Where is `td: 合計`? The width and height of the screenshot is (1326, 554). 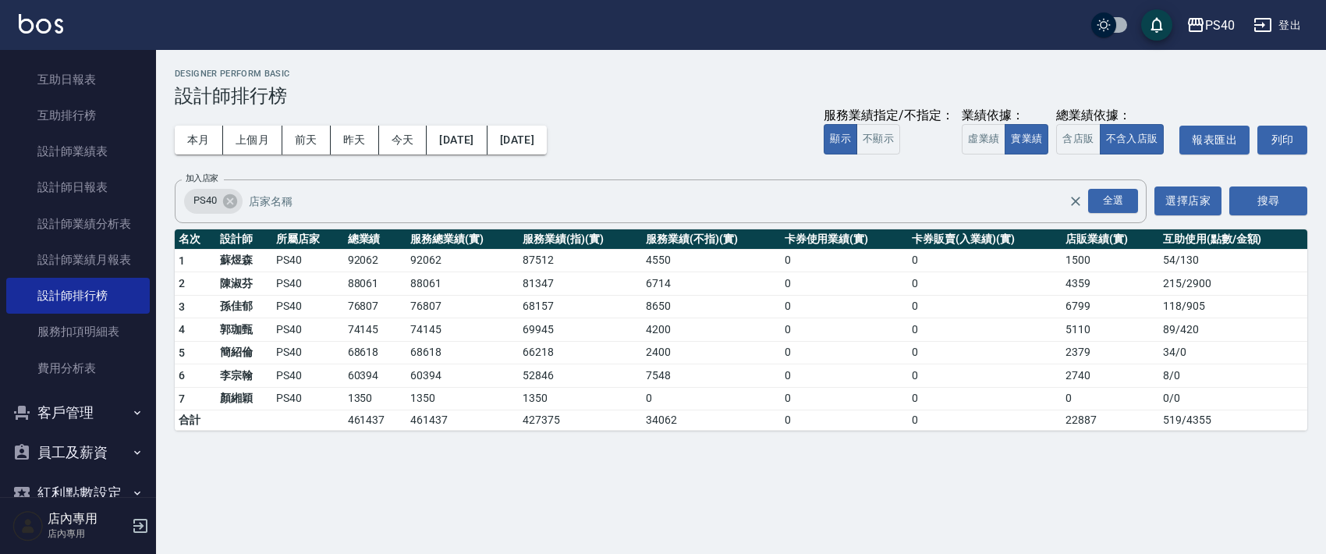 td: 合計 is located at coordinates (195, 420).